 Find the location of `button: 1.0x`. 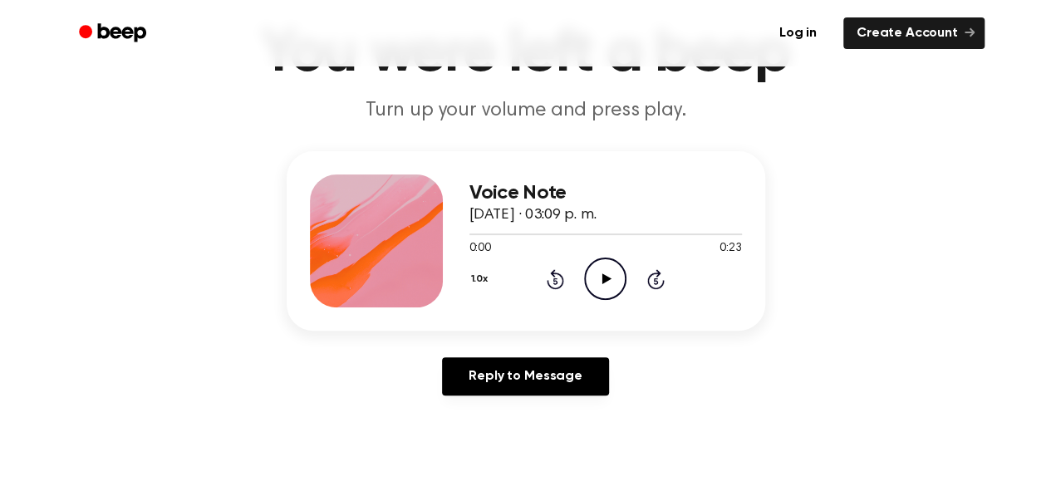

button: 1.0x is located at coordinates (482, 279).